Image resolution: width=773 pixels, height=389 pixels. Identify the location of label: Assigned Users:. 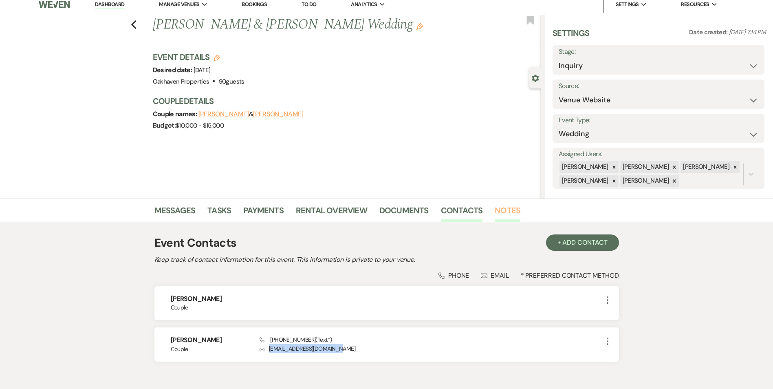
(658, 154).